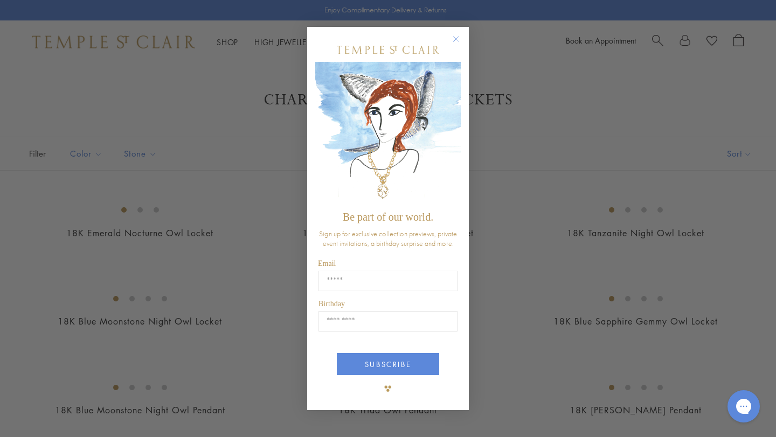 Image resolution: width=776 pixels, height=437 pixels. I want to click on button: Close dialog, so click(461, 44).